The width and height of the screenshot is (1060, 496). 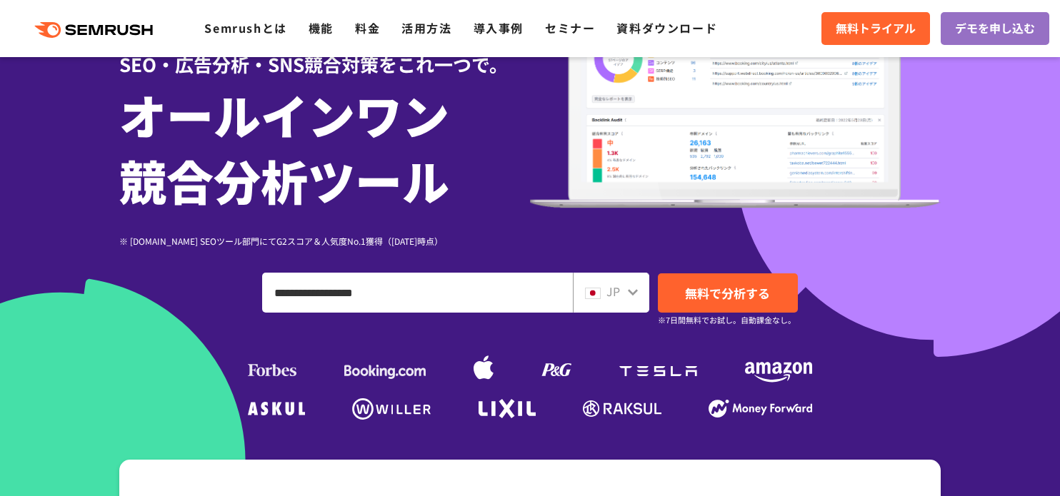 I want to click on a: 導入事例, so click(x=498, y=28).